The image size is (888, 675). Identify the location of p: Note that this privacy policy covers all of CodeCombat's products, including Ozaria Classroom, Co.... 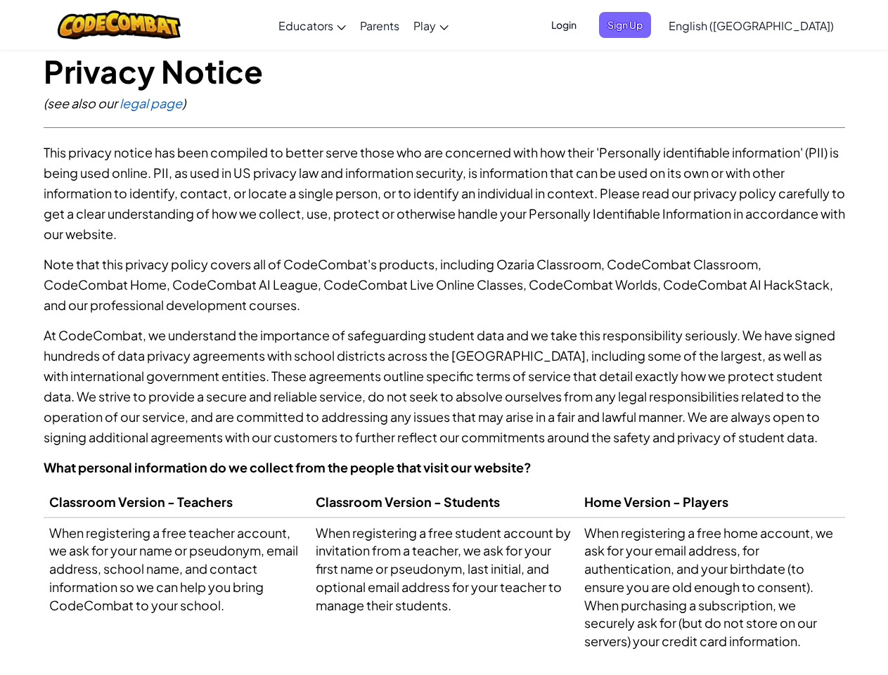
(444, 284).